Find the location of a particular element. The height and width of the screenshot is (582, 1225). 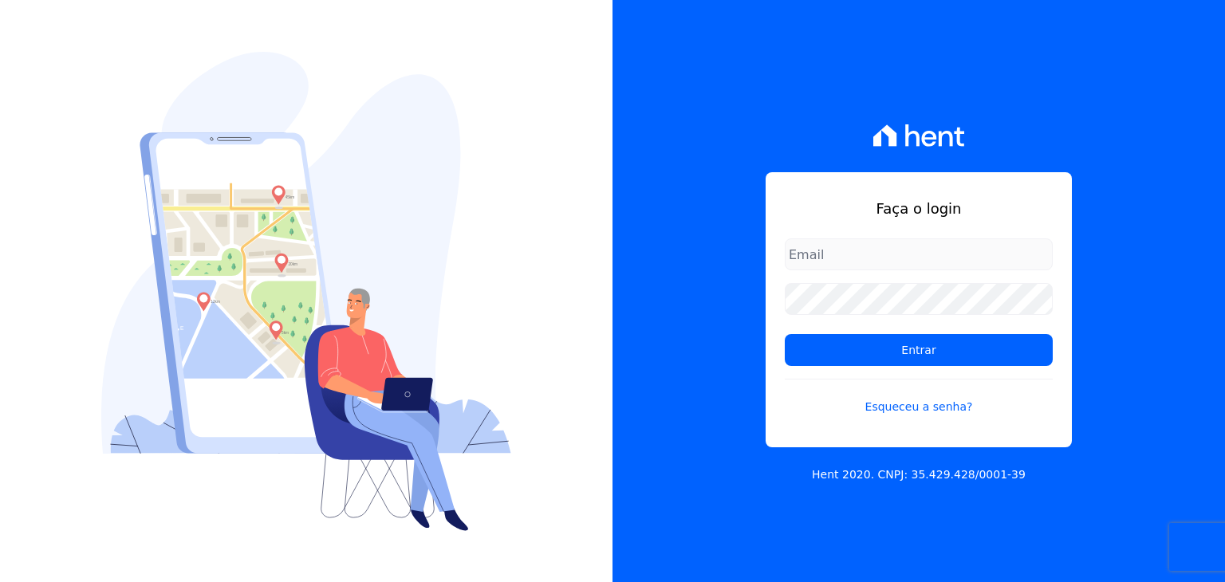

h1: Faça o login is located at coordinates (919, 208).